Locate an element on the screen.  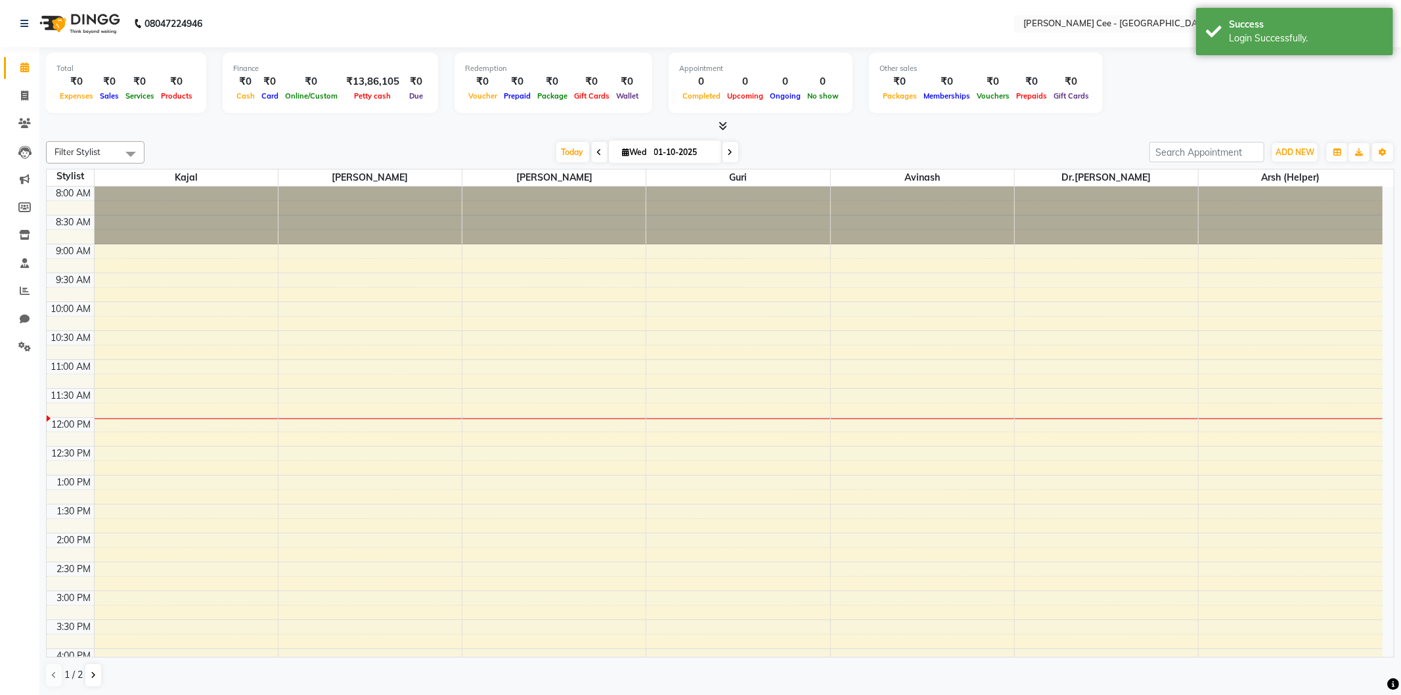
span: Cash is located at coordinates (246, 96).